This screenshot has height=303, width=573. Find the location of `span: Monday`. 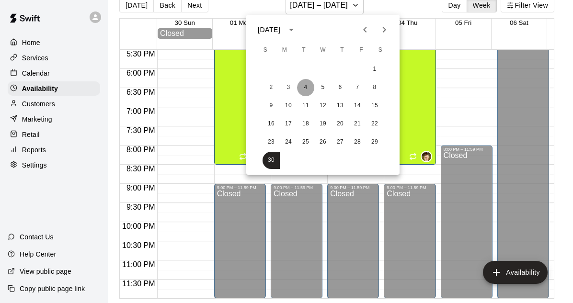

span: Monday is located at coordinates (285, 50).